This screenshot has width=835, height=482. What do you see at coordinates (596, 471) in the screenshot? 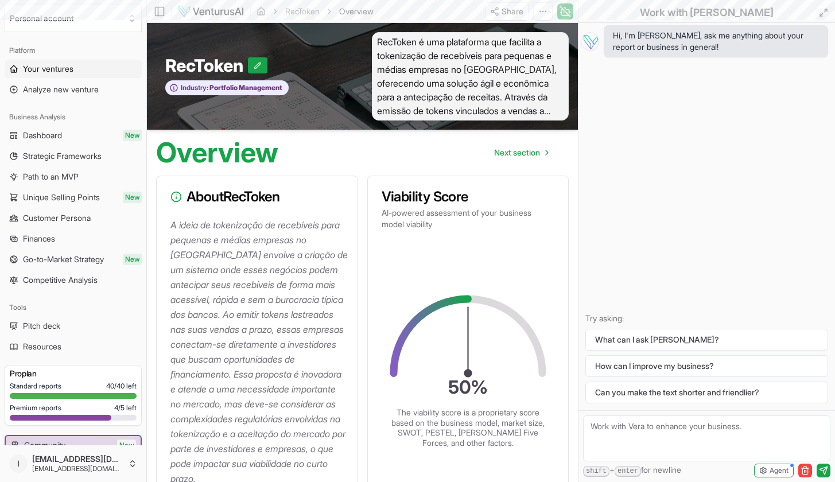
I see `kbd: shift` at bounding box center [596, 471].